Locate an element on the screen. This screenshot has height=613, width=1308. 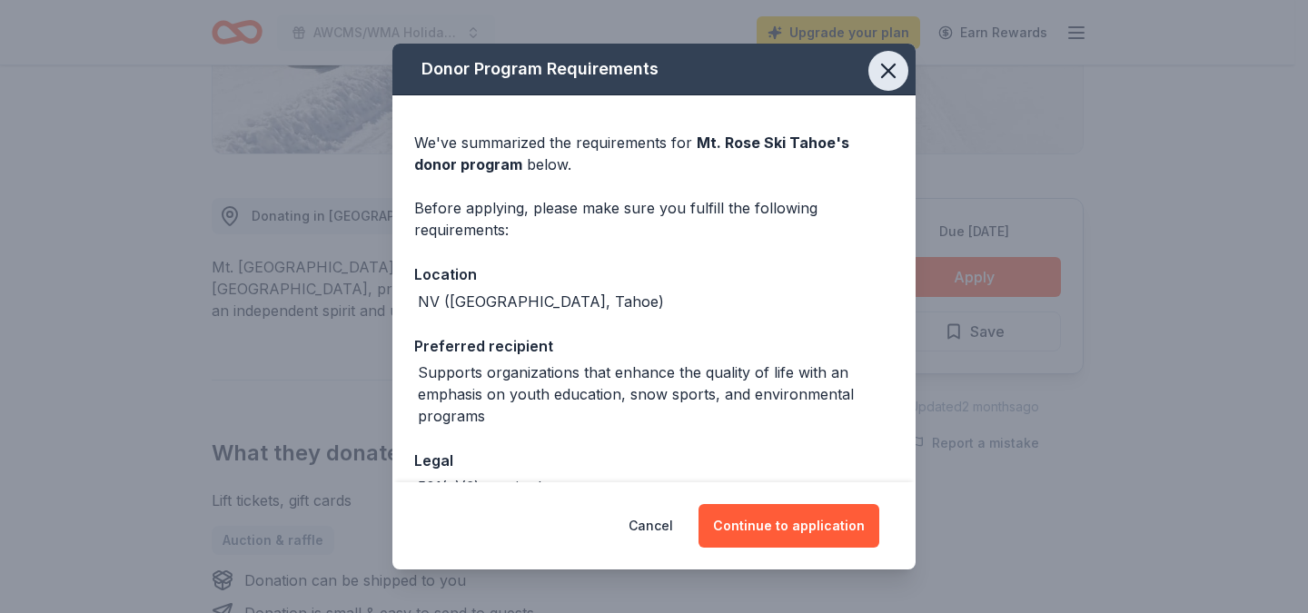
div: Supports organizations that enhance the quality of life with an emphasis on youth education, snow... is located at coordinates (656, 394).